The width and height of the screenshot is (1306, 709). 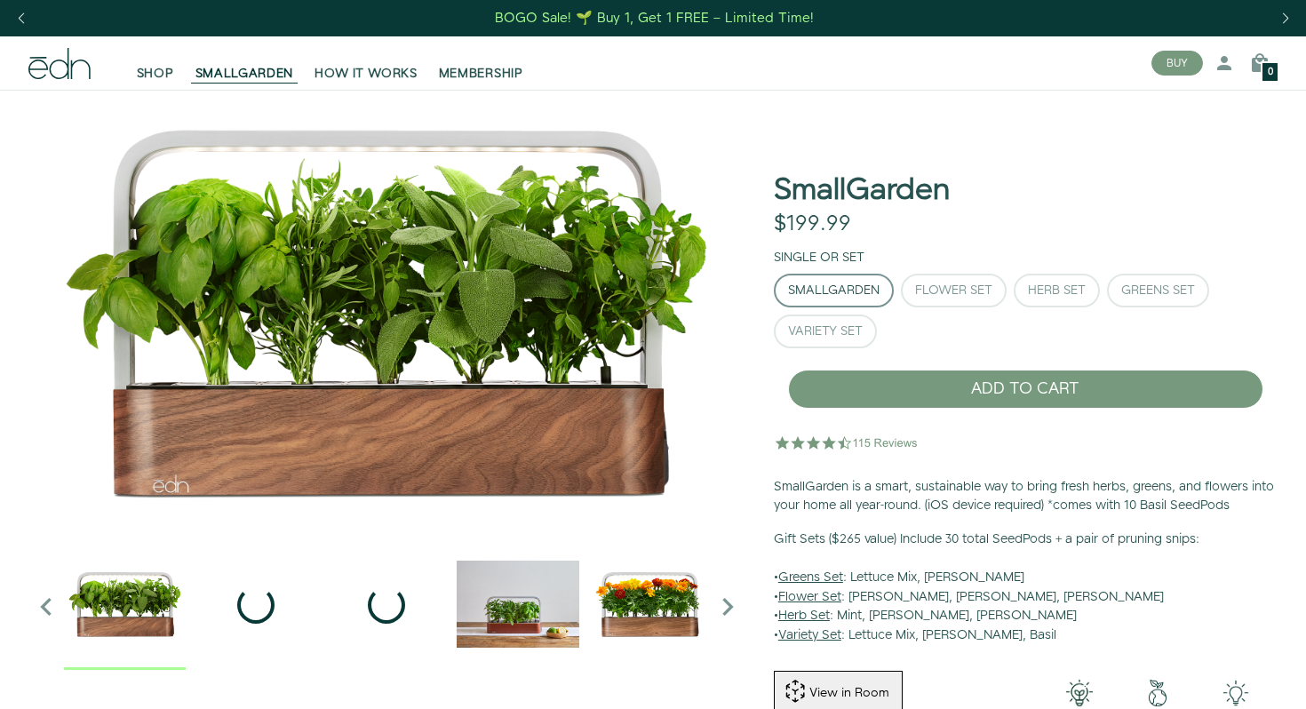 What do you see at coordinates (365, 63) in the screenshot?
I see `a: HOW IT WORKS` at bounding box center [365, 63].